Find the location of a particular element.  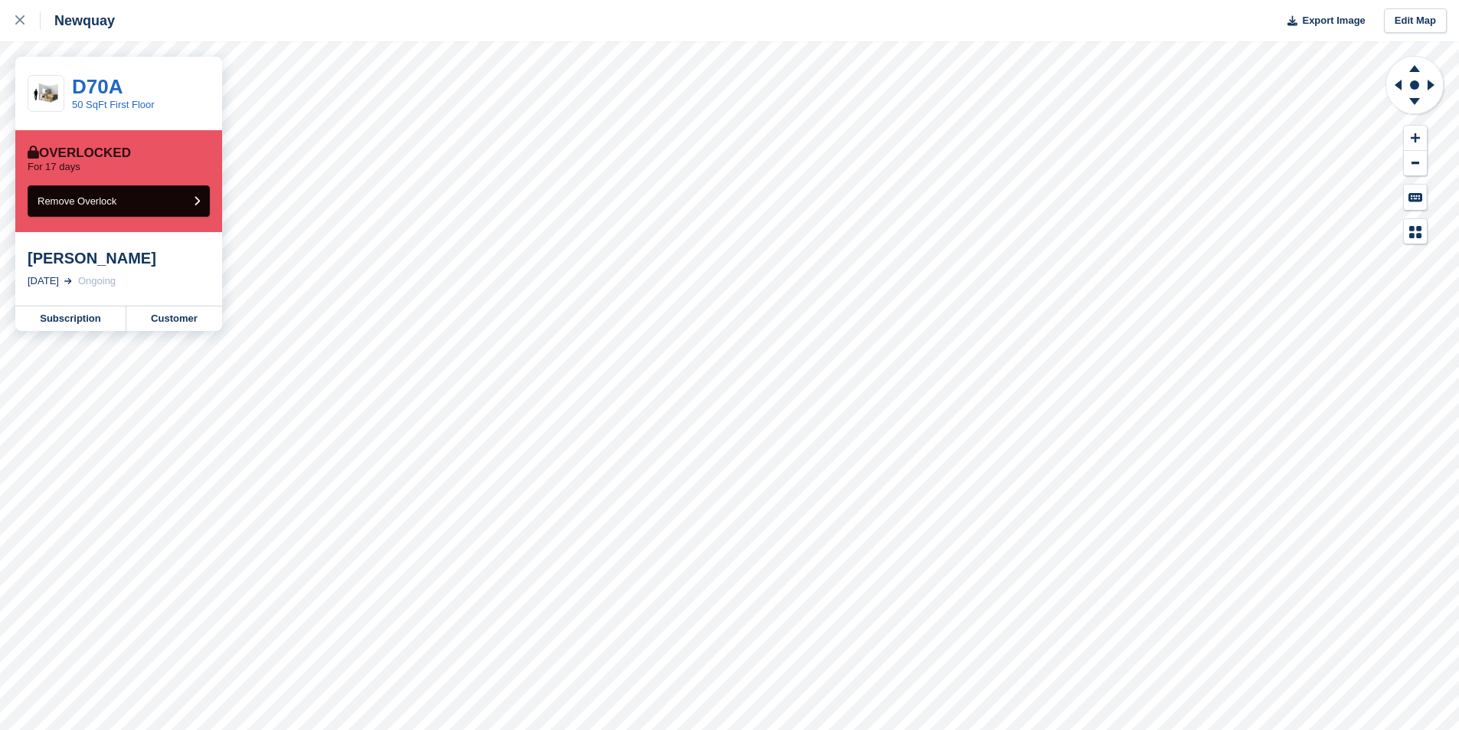

a: D70A is located at coordinates (97, 87).